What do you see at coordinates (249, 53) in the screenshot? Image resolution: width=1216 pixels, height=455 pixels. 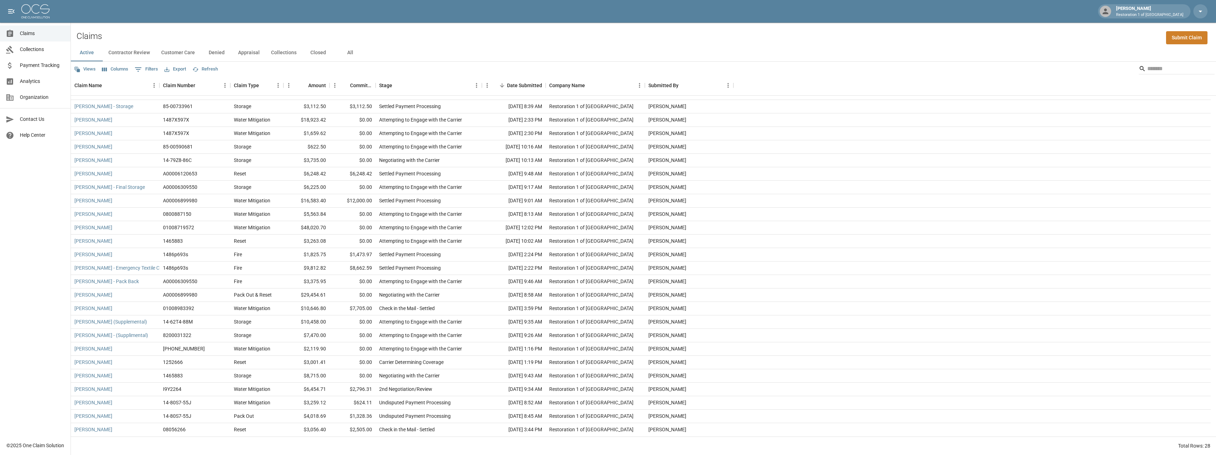 I see `button: Appraisal` at bounding box center [249, 53].